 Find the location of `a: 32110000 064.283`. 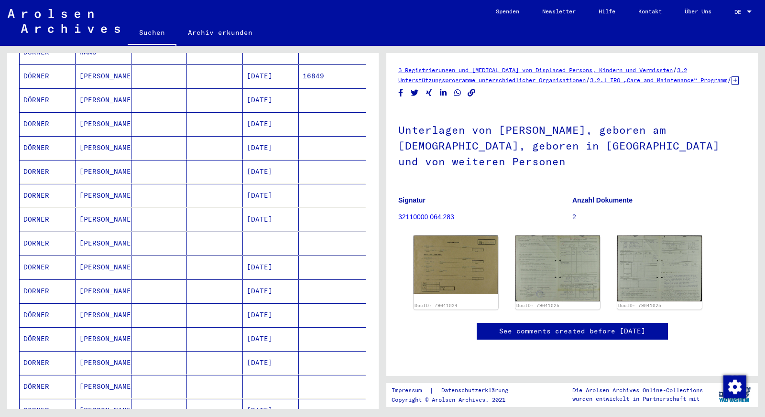

a: 32110000 064.283 is located at coordinates (426, 217).